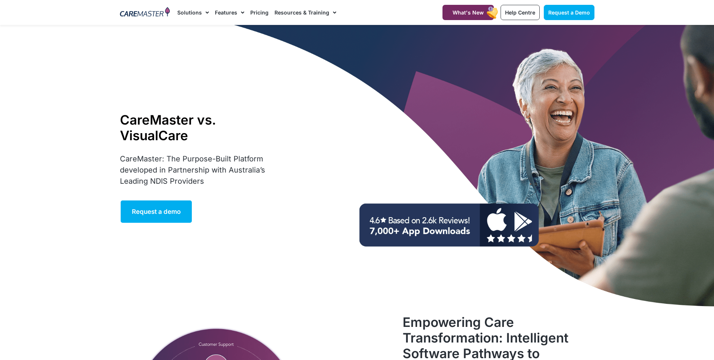 This screenshot has height=360, width=714. What do you see at coordinates (468, 12) in the screenshot?
I see `a: What's New` at bounding box center [468, 12].